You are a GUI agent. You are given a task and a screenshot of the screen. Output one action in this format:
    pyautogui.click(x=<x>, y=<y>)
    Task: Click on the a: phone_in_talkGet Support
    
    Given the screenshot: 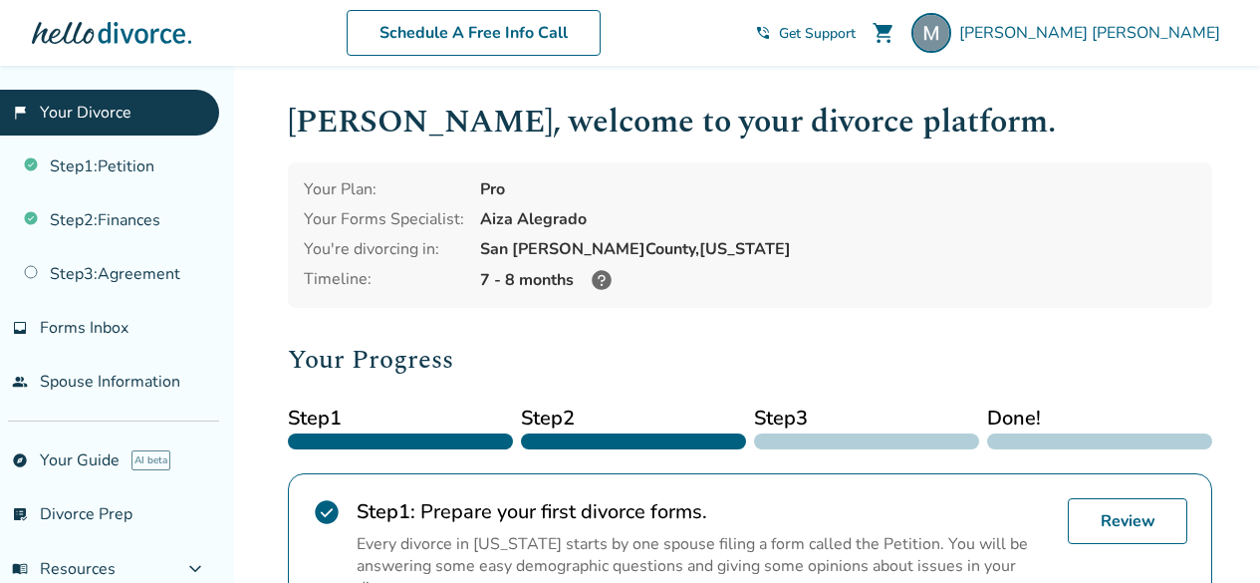 What is the action you would take?
    pyautogui.click(x=805, y=33)
    